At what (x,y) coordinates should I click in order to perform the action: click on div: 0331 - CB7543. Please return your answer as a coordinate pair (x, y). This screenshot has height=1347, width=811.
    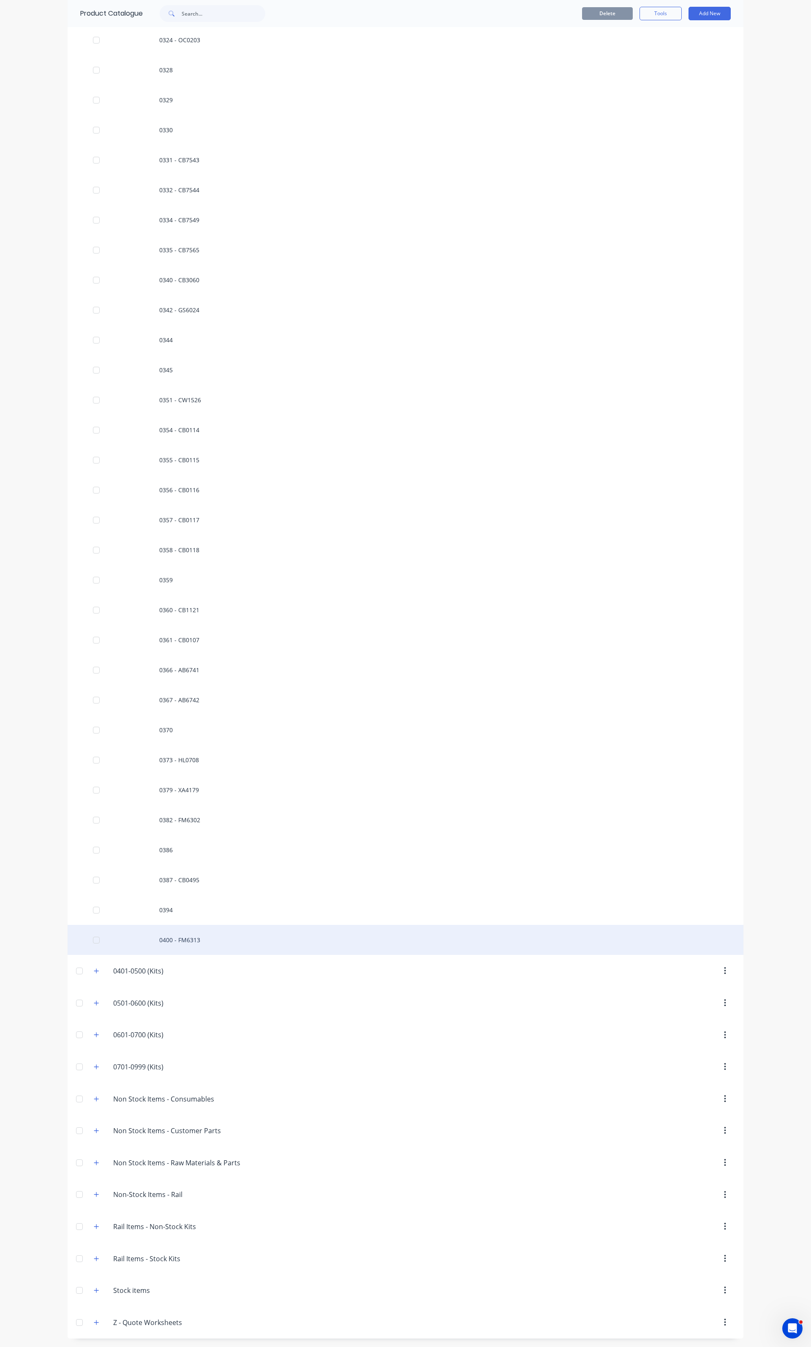
    Looking at the image, I should click on (406, 160).